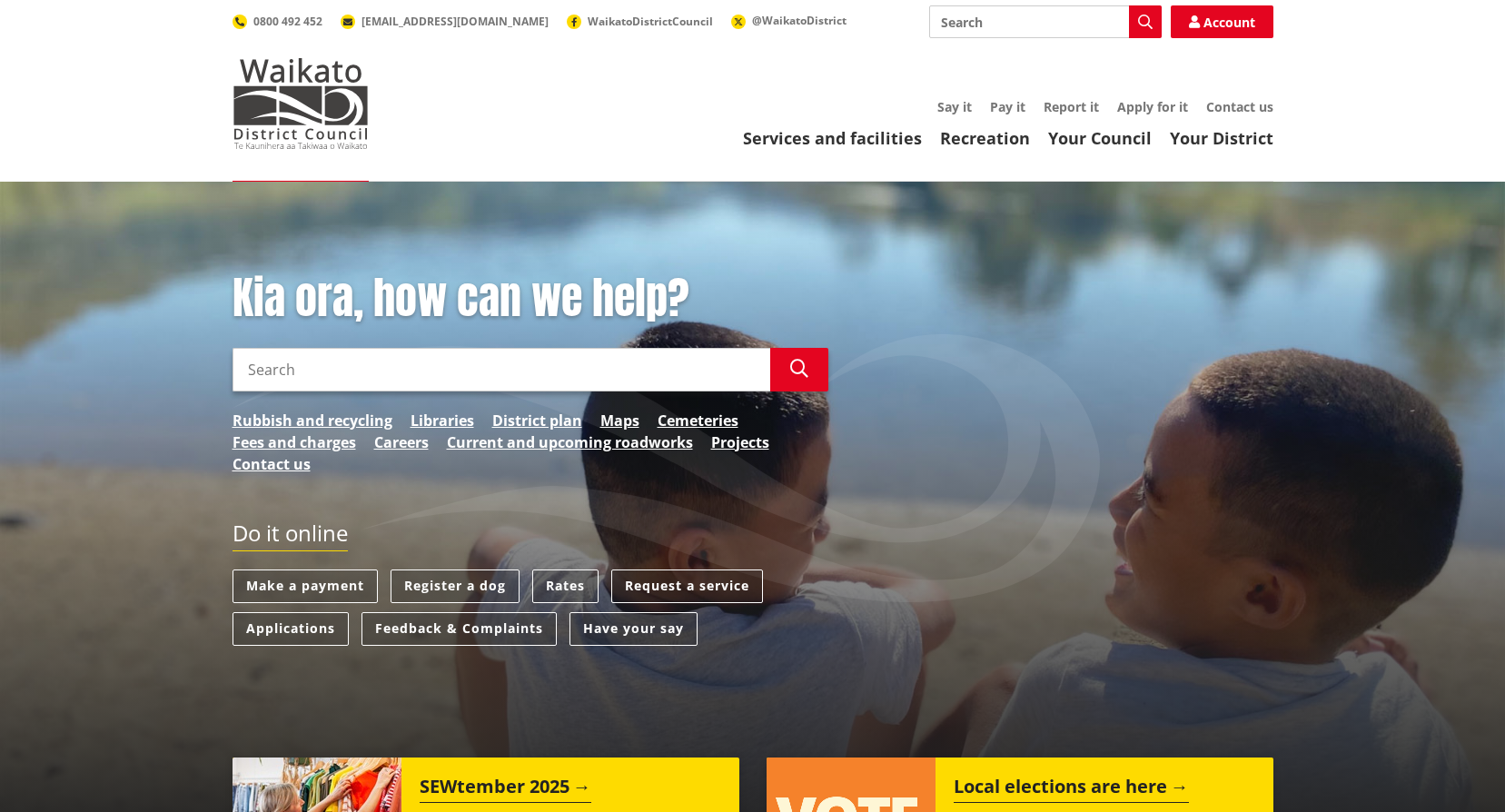  I want to click on span: WaikatoDistrictCouncil, so click(650, 21).